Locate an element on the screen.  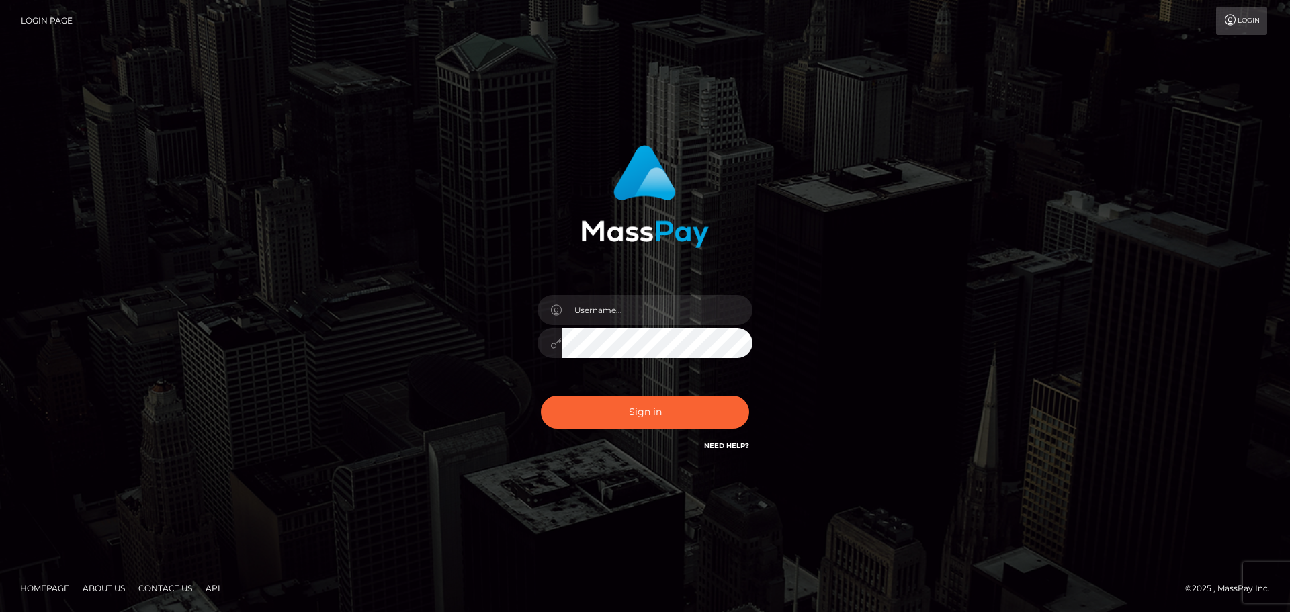
button: Sign in is located at coordinates (645, 412).